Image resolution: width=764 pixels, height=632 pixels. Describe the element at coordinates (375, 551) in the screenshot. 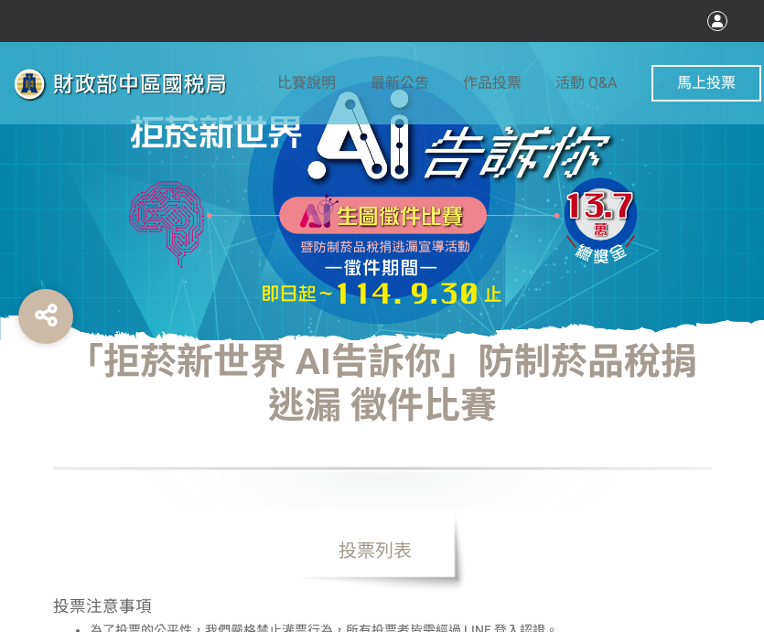

I see `span: 投票列表` at that location.